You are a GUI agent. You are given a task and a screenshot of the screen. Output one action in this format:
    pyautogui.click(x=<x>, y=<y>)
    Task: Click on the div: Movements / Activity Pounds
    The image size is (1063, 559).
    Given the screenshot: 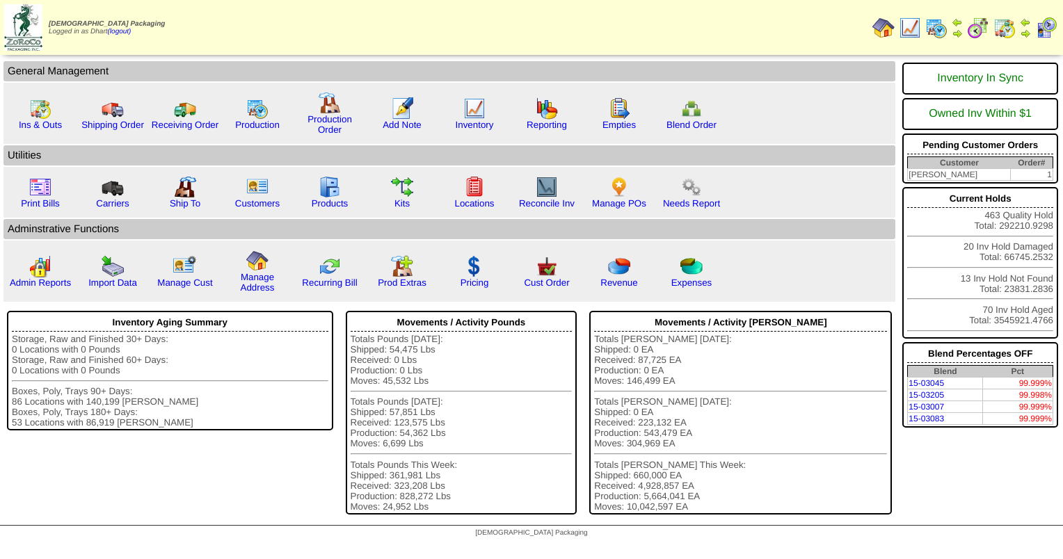 What is the action you would take?
    pyautogui.click(x=461, y=323)
    